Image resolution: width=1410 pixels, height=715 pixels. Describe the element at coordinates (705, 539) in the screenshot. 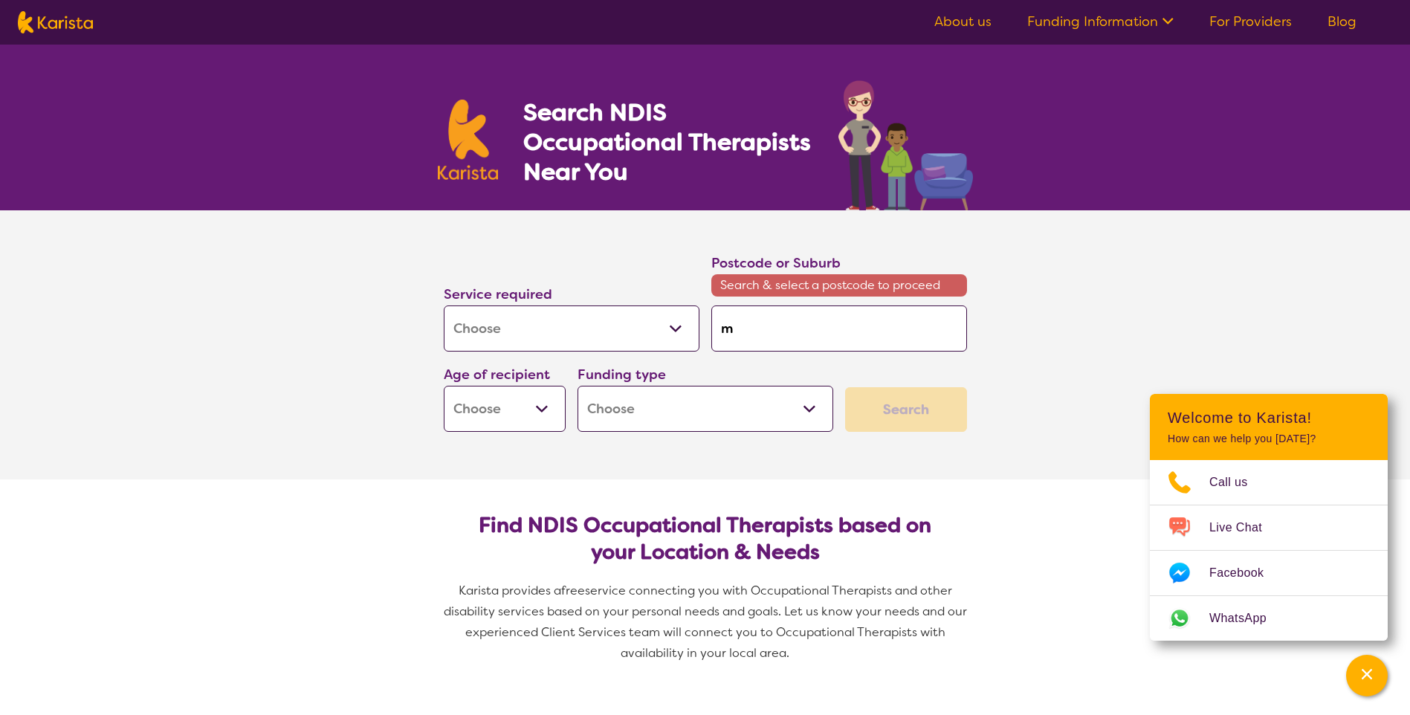

I see `h2: Find NDIS Occupational Therapists based on your Location & Needs` at that location.